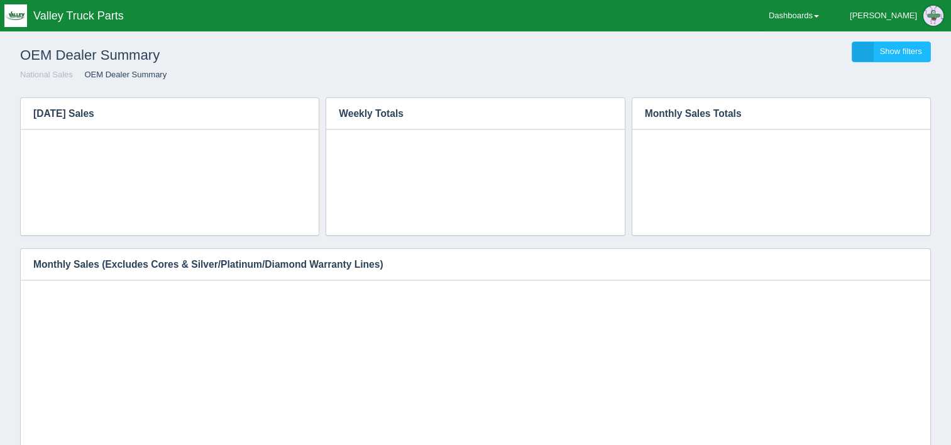  What do you see at coordinates (892, 52) in the screenshot?
I see `a: Show filters` at bounding box center [892, 52].